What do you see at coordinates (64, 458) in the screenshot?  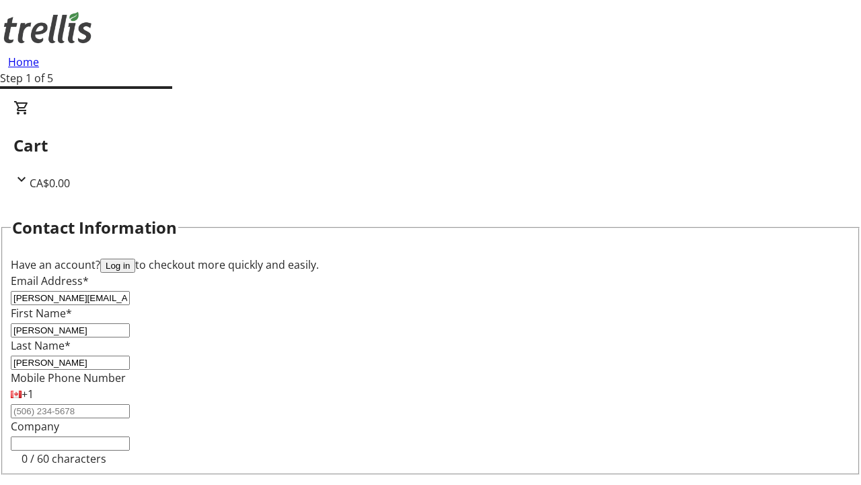 I see `tr-character-limit: 0 / 60 characters` at bounding box center [64, 458].